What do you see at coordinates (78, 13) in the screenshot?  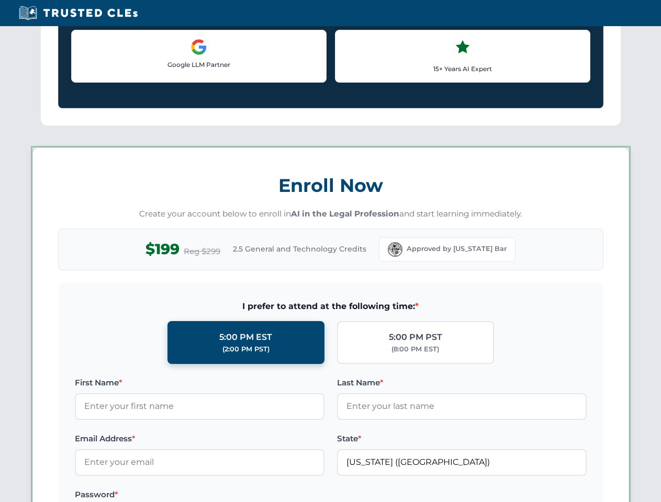 I see `img: Trusted CLEs` at bounding box center [78, 13].